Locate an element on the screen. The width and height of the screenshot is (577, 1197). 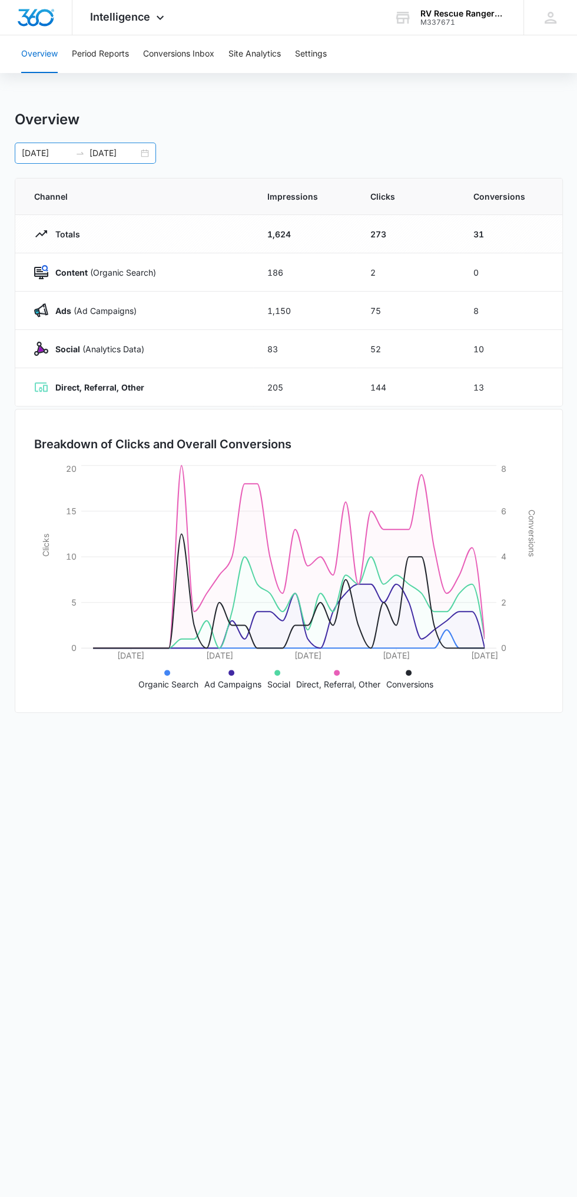
button: Site Analytics is located at coordinates (254, 54).